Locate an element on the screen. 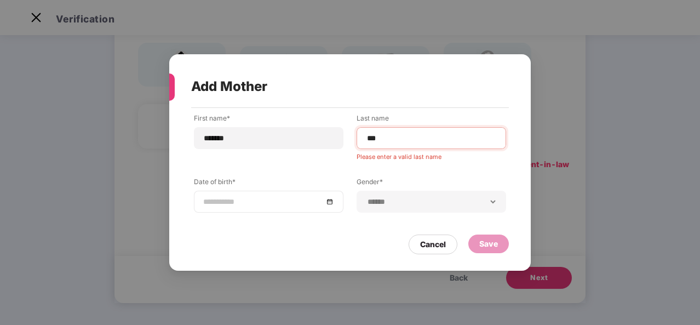  label: Gender* is located at coordinates (431, 184).